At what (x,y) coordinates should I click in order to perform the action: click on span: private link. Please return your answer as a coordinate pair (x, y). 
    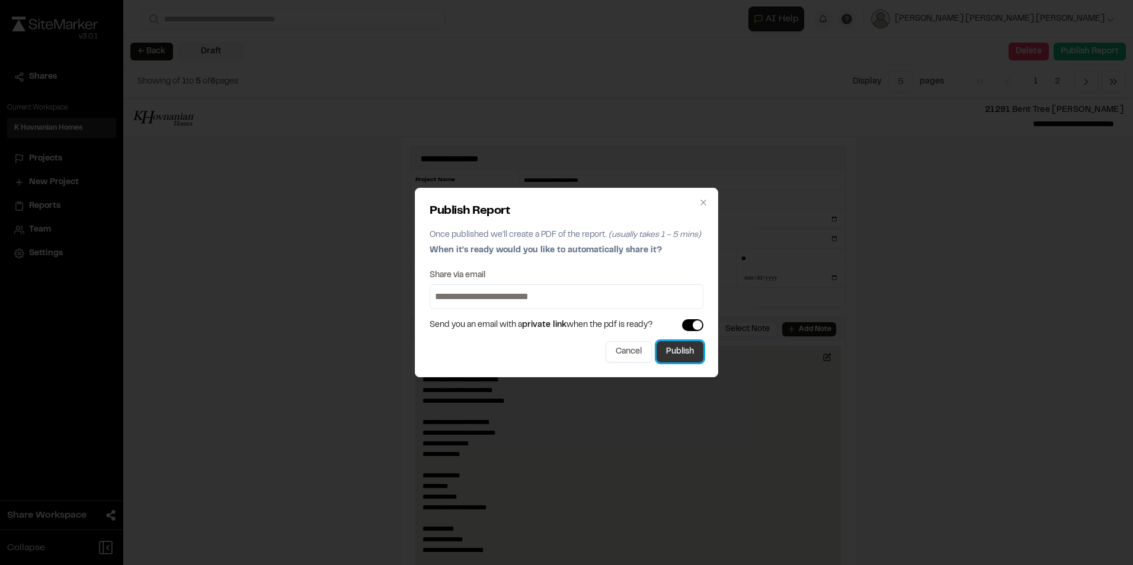
    Looking at the image, I should click on (544, 325).